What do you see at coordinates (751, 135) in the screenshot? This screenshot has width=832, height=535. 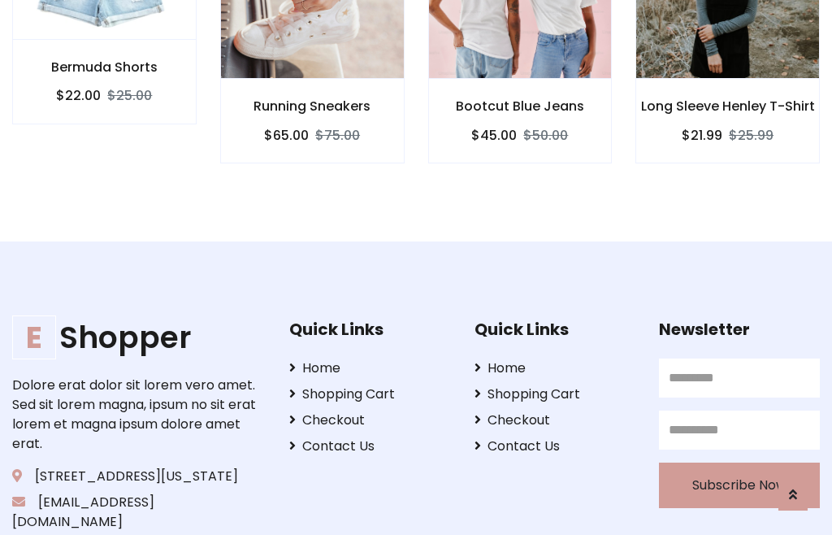 I see `del: $25.99` at bounding box center [751, 135].